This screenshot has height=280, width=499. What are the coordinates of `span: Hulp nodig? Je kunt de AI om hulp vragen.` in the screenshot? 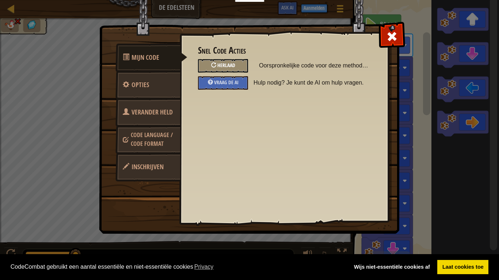 It's located at (314, 83).